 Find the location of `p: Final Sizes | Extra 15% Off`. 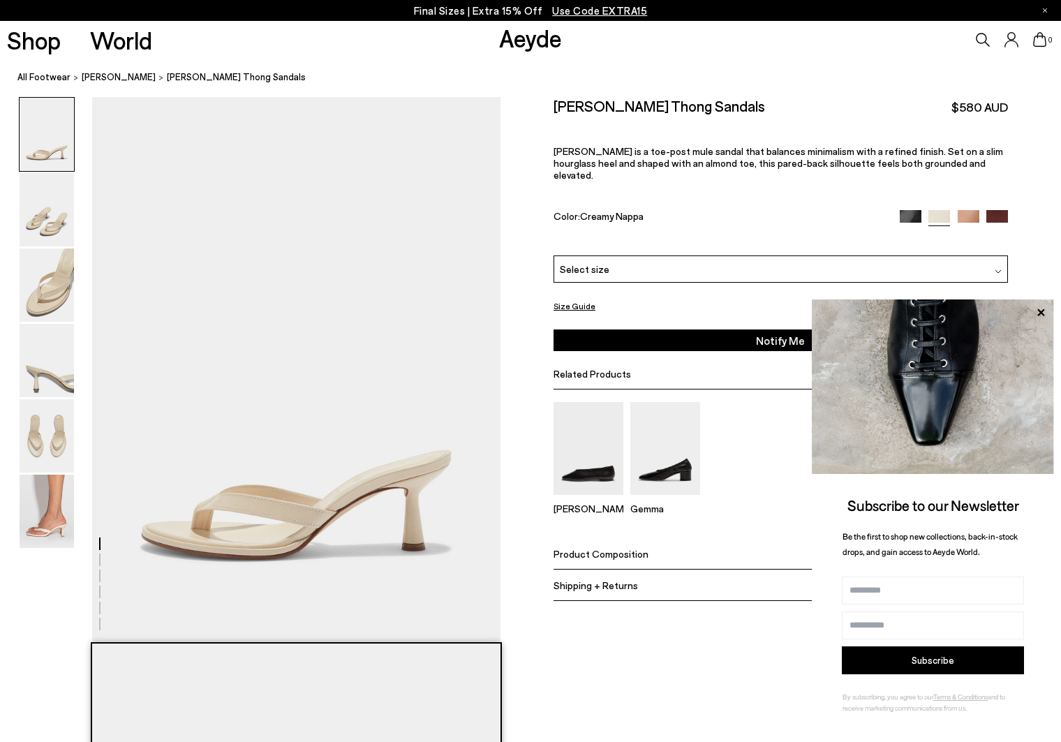

p: Final Sizes | Extra 15% Off is located at coordinates (530, 10).